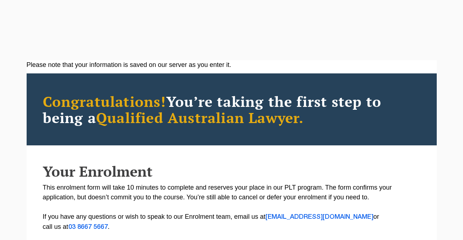 The image size is (463, 240). I want to click on h2: Your Enrolment, so click(232, 171).